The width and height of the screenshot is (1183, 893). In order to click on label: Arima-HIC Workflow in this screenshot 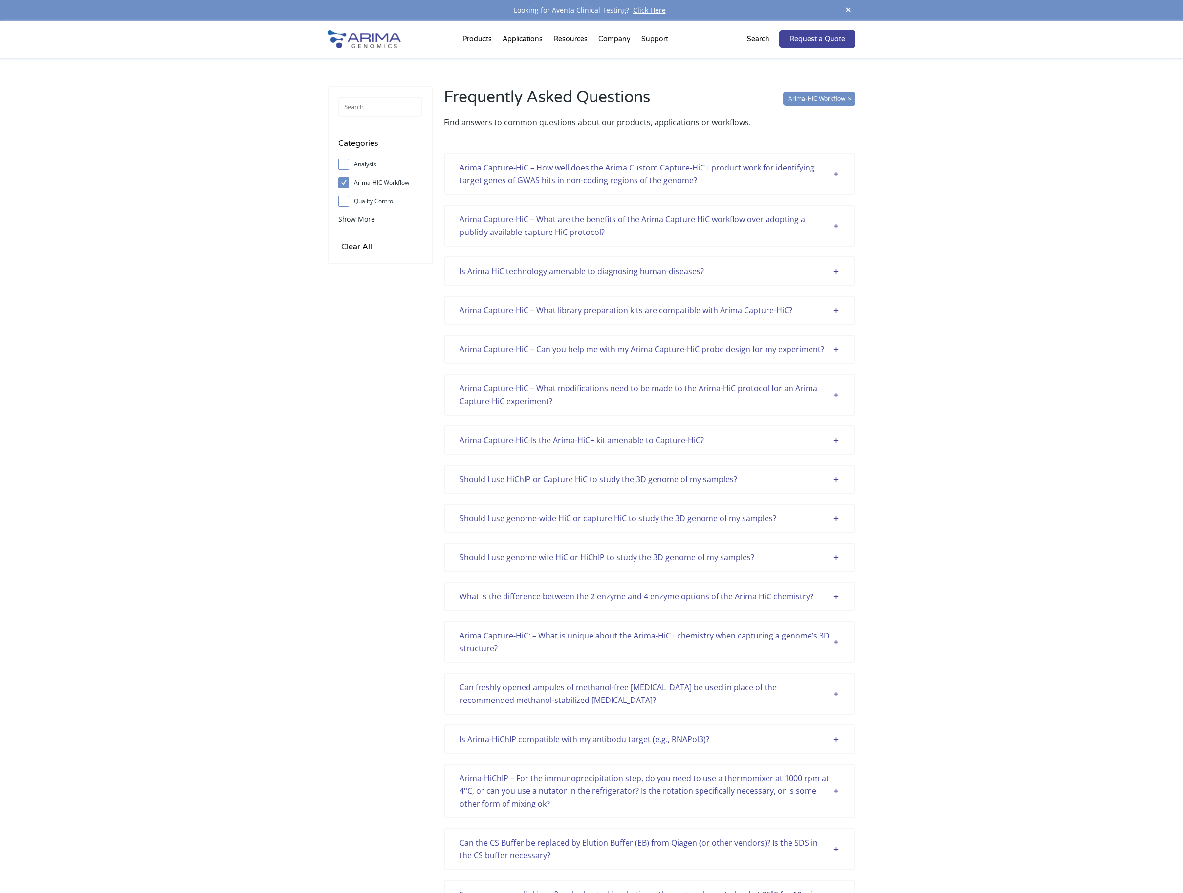, I will do `click(380, 183)`.